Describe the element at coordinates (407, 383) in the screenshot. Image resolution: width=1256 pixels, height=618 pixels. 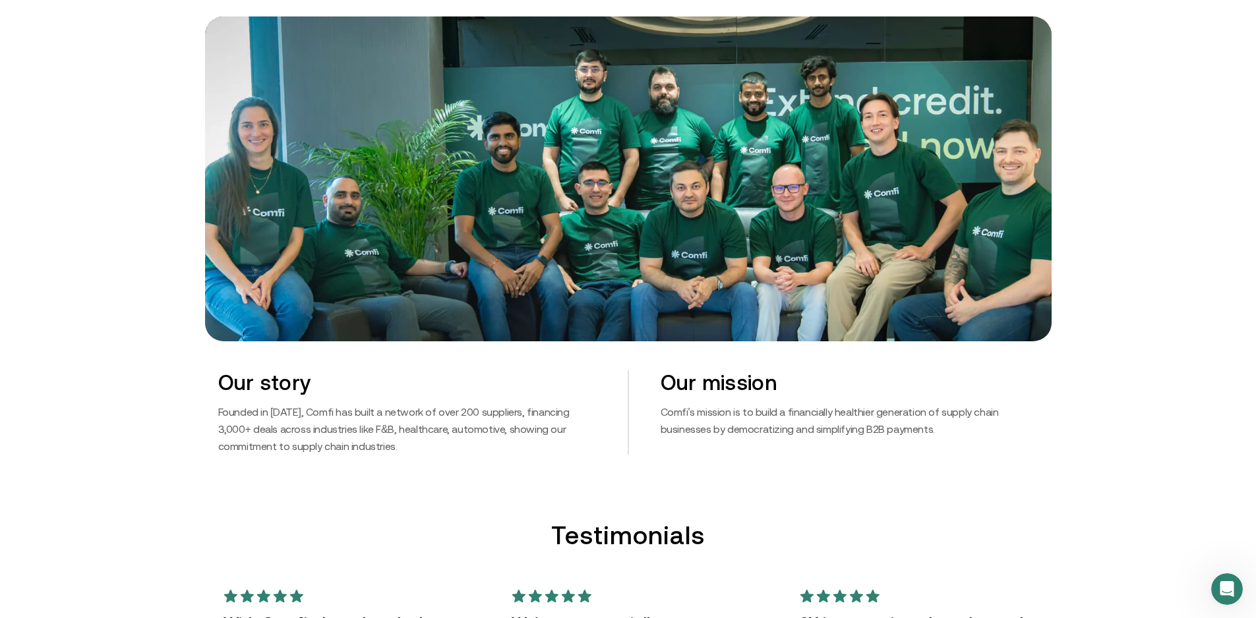
I see `h2: Our story` at that location.